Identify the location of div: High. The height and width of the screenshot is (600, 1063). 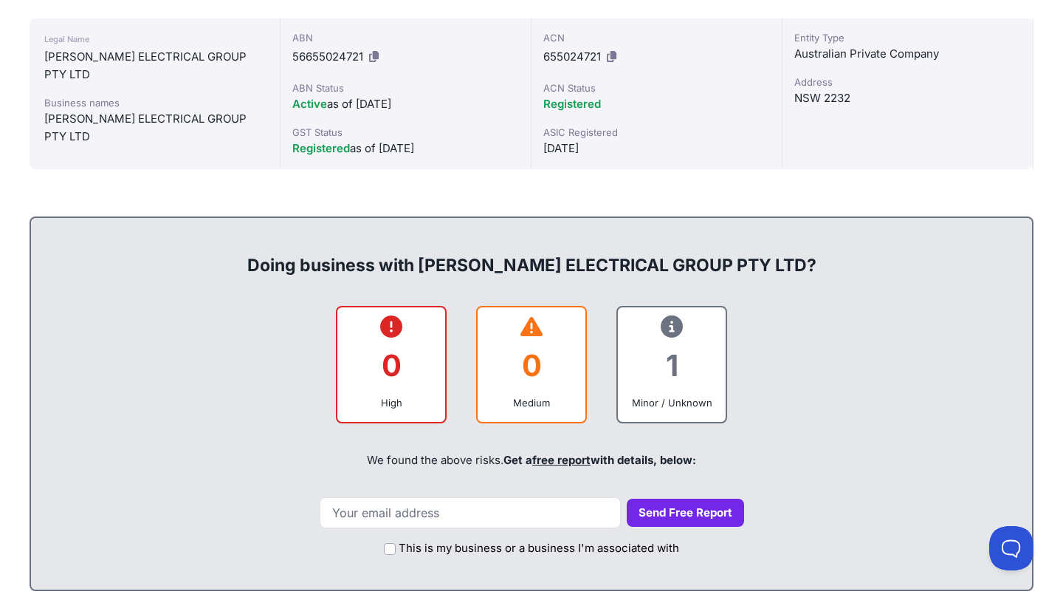
(391, 402).